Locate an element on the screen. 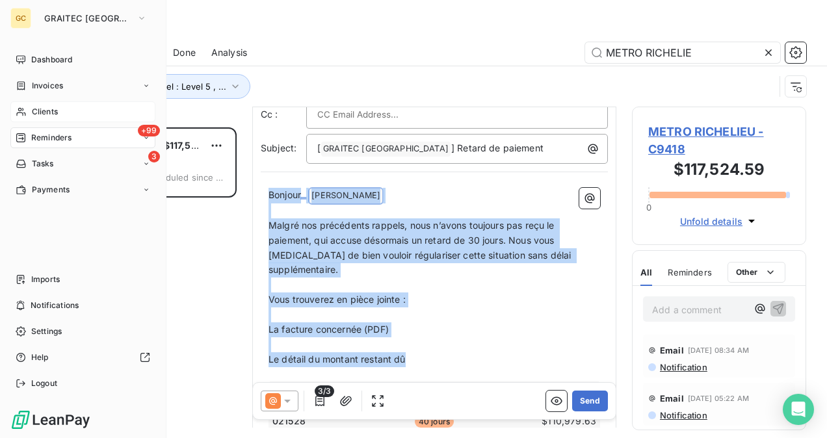 This screenshot has height=438, width=827. span: Logout is located at coordinates (44, 384).